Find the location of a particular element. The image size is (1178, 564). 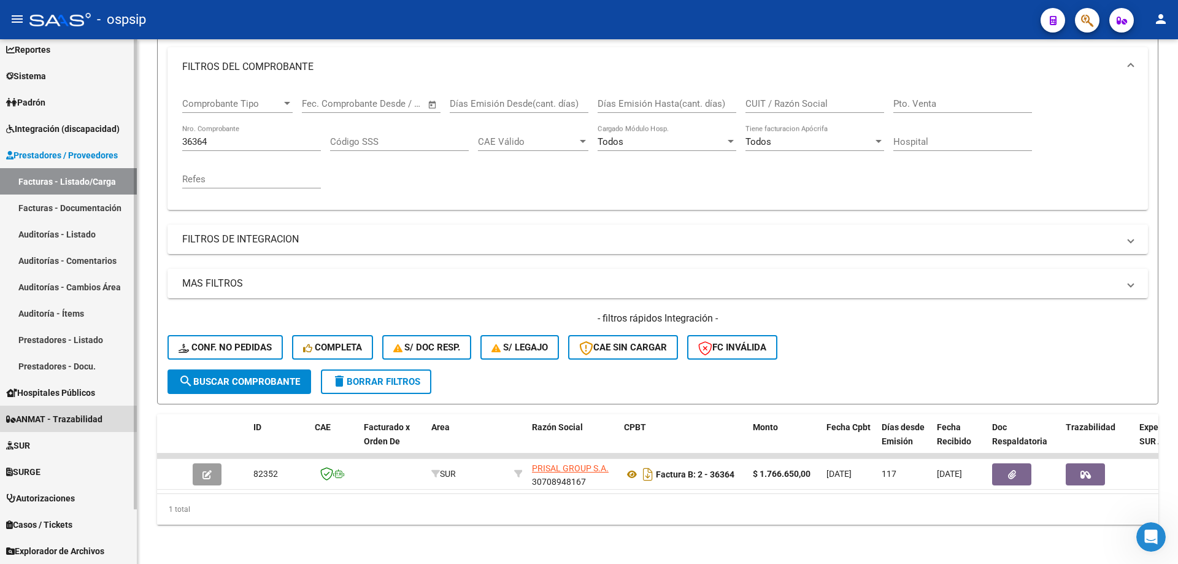

datatable-header-cell: Días desde Emisión is located at coordinates (904, 441).